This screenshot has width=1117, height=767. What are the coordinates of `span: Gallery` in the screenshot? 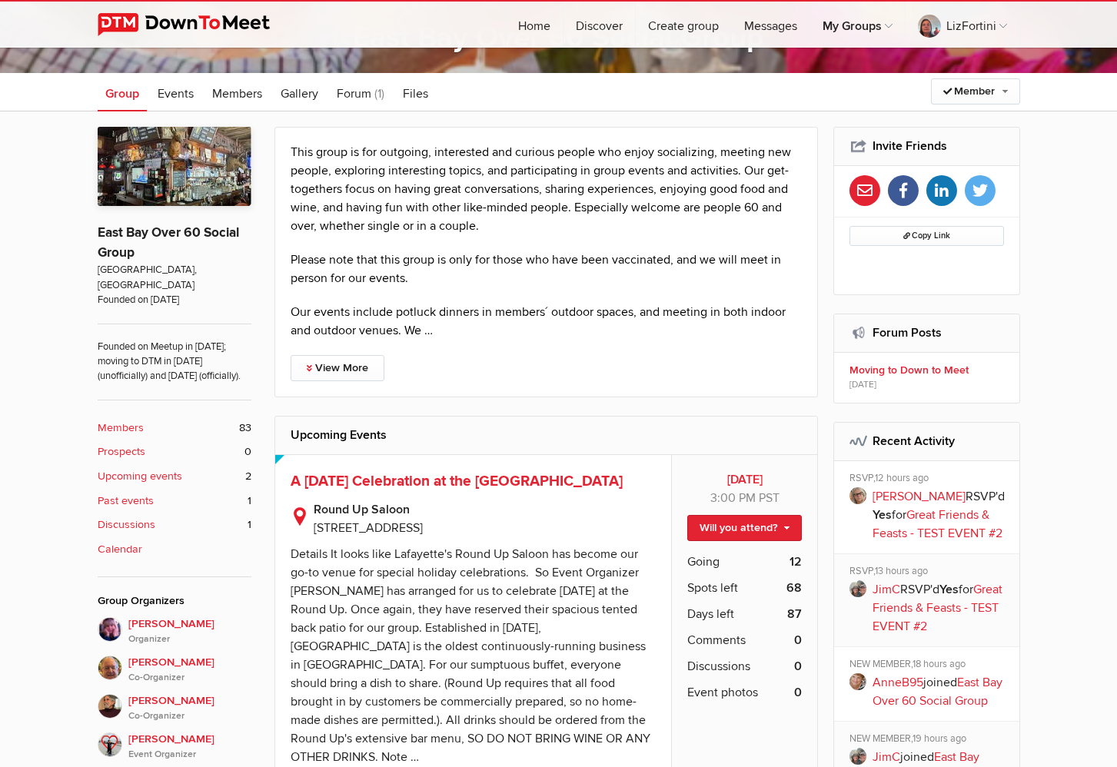 It's located at (299, 94).